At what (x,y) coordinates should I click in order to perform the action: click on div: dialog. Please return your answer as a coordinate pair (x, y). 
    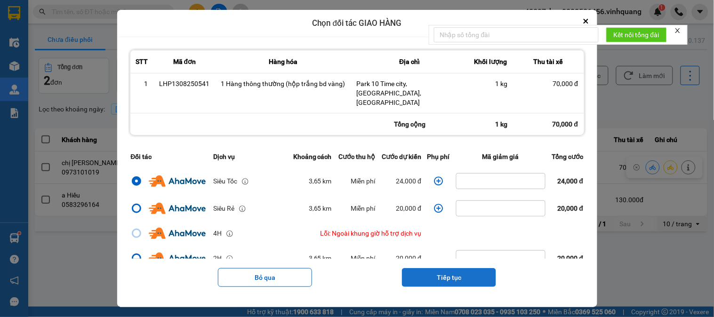
    Looking at the image, I should click on (357, 159).